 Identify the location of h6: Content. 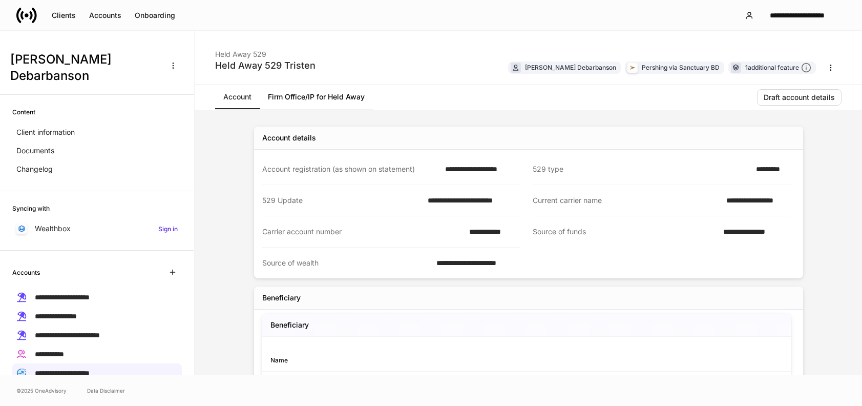
(24, 112).